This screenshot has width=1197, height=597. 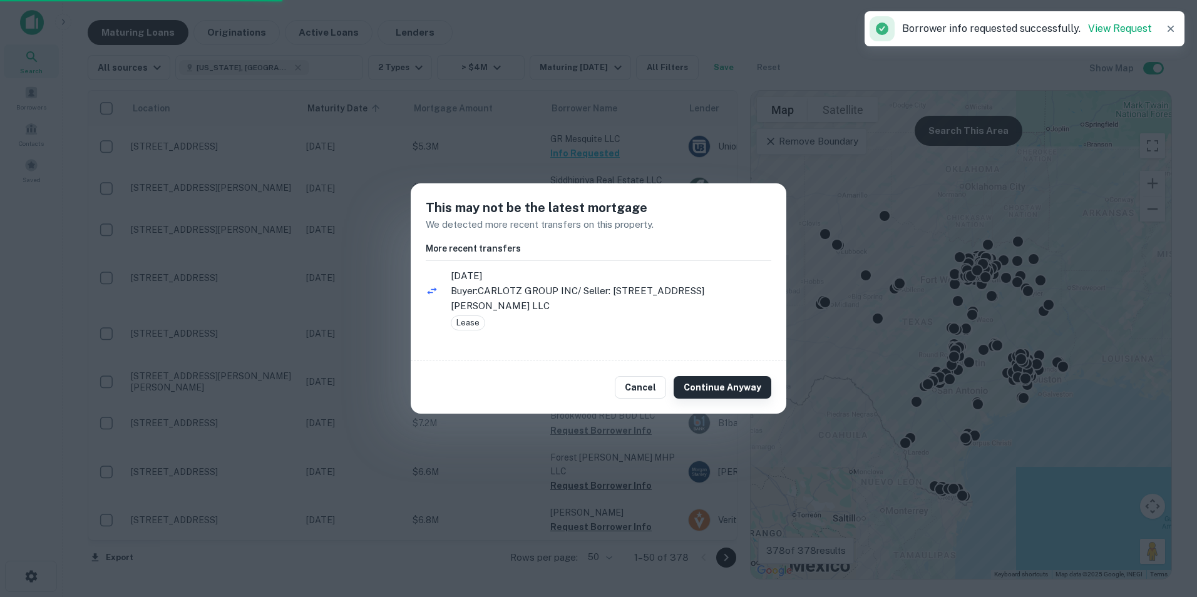 What do you see at coordinates (1027, 29) in the screenshot?
I see `p: Borrower info requested successfully.` at bounding box center [1027, 29].